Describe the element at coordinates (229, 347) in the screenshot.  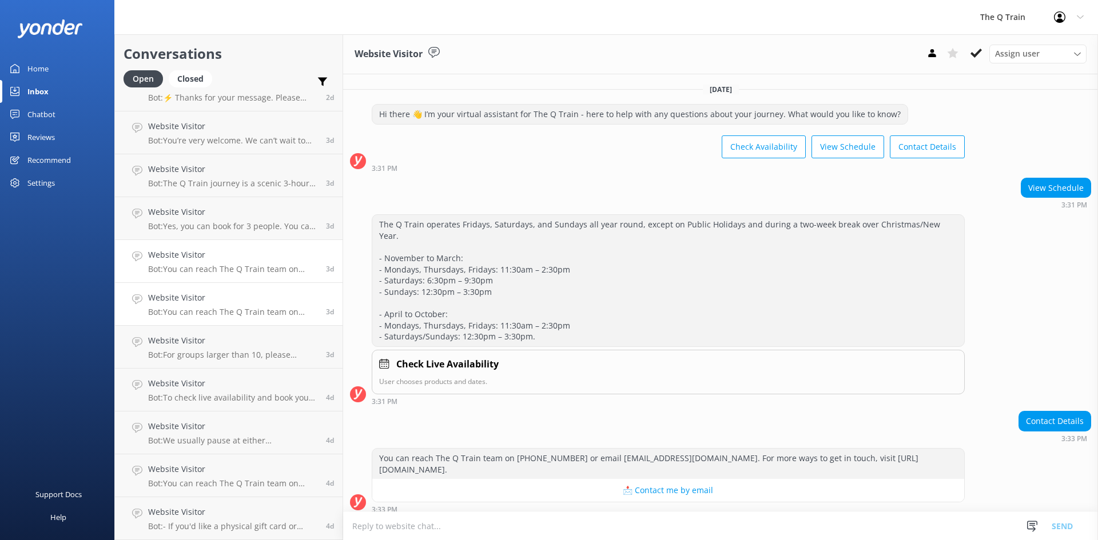
I see `a: Website VisitorBot:For groups larger than 10, please contact The Q Train team to discuss your opt...` at that location.